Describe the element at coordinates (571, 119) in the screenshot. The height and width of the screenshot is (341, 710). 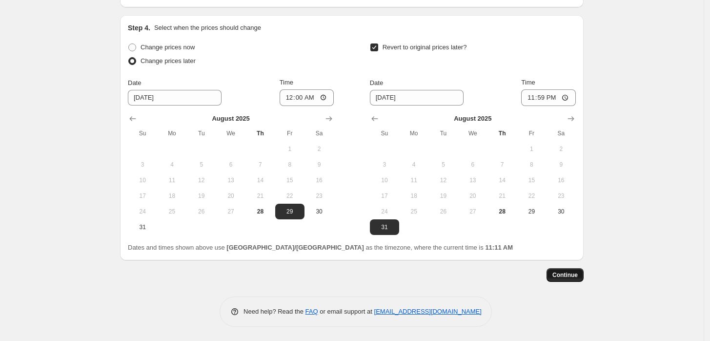
I see `button: Show next month, September 2025` at that location.